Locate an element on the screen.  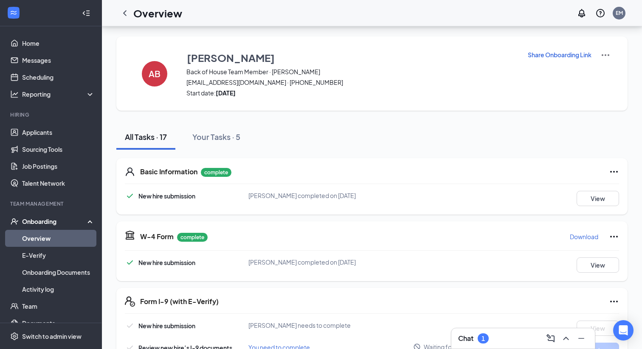
div: Open Intercom Messenger is located at coordinates (623, 331).